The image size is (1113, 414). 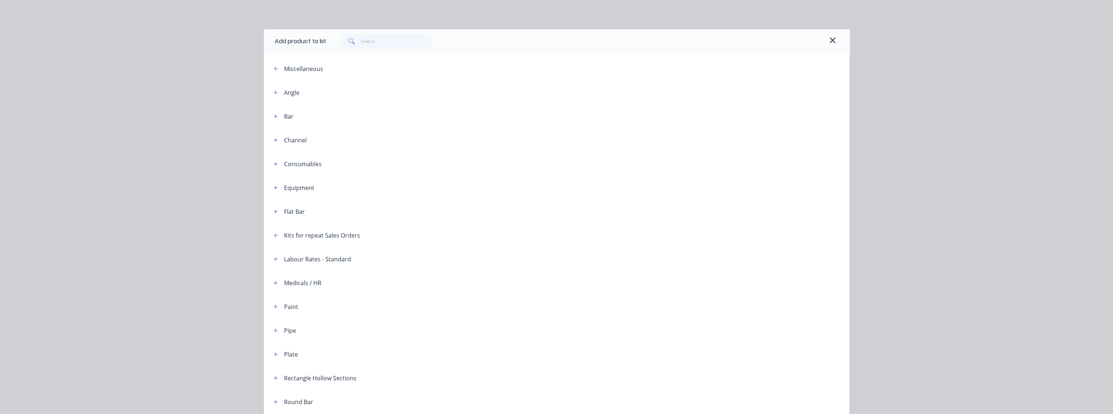 I want to click on div: Flat Bar, so click(x=294, y=212).